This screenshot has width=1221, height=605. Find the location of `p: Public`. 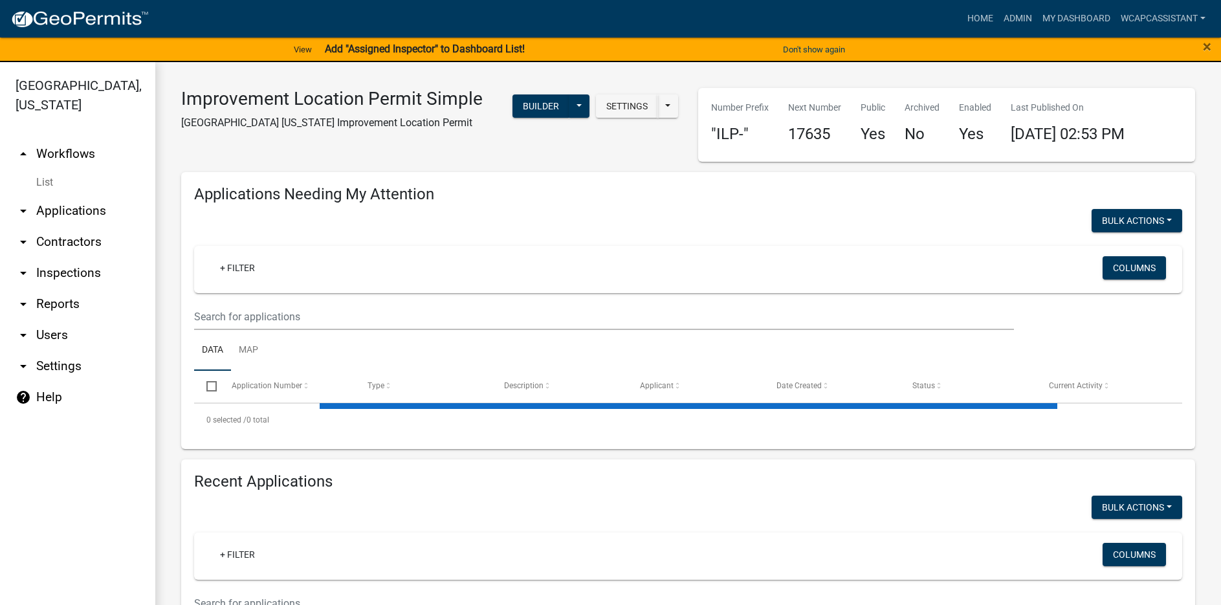

p: Public is located at coordinates (873, 107).